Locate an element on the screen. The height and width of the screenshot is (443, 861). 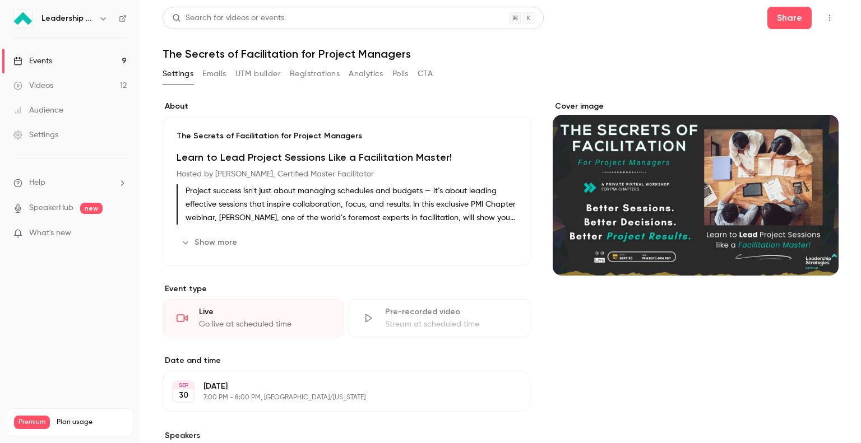
div: Pre-recorded video is located at coordinates (451, 312).